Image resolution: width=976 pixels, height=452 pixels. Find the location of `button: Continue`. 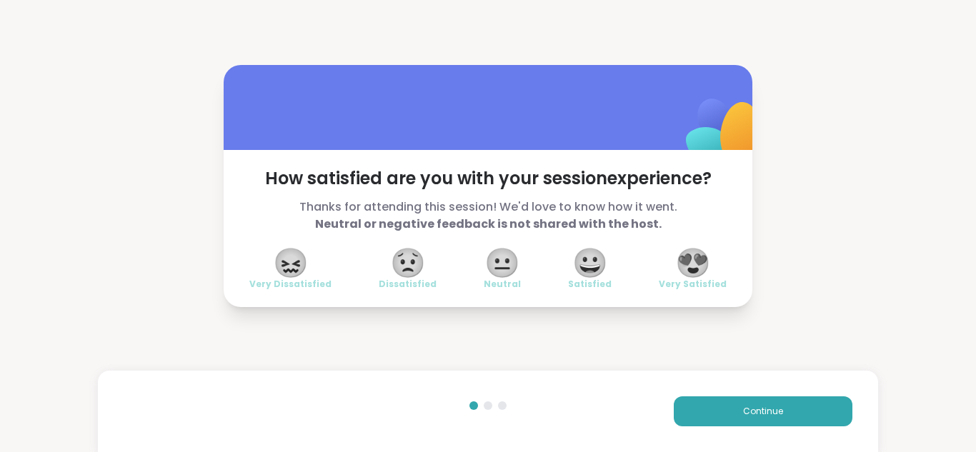

button: Continue is located at coordinates (763, 412).